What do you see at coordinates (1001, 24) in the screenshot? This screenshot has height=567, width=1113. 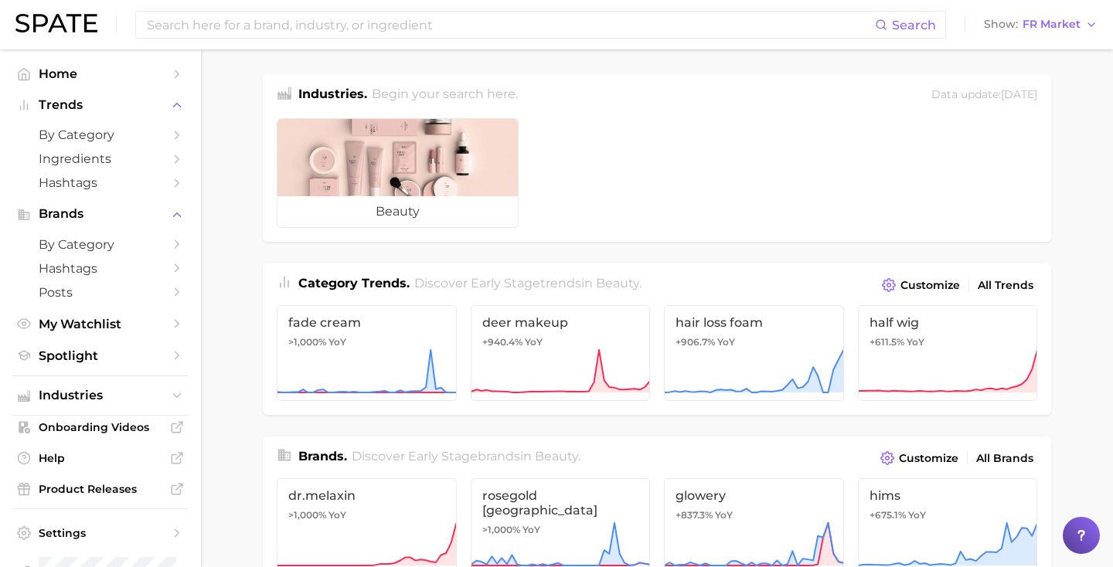 I see `span: Show` at bounding box center [1001, 24].